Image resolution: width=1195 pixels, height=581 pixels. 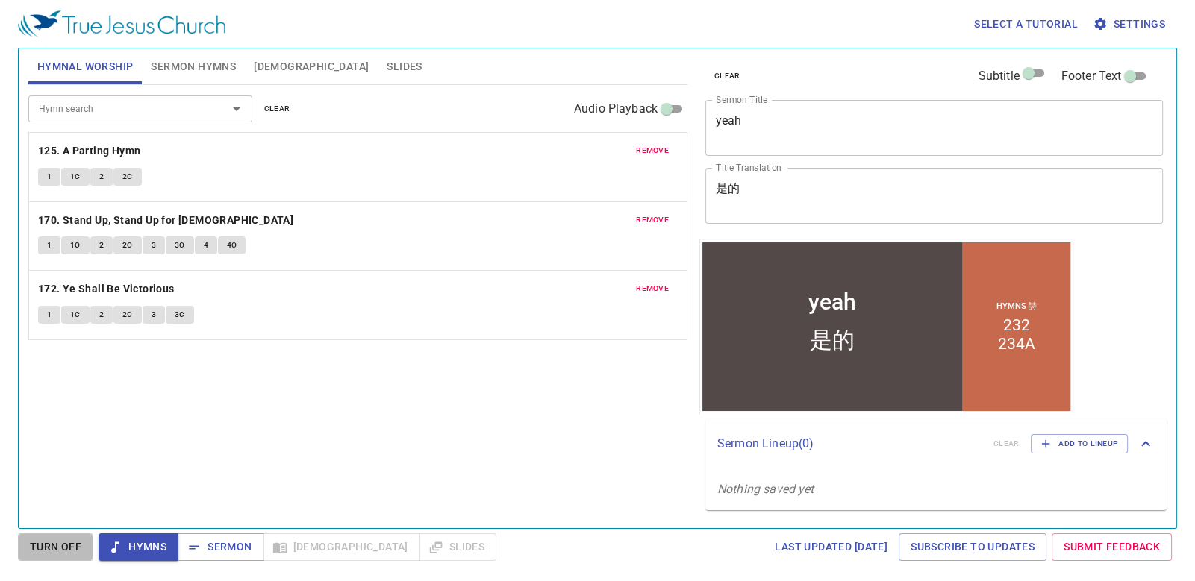 I want to click on b: 125. A Parting Hymn, so click(x=90, y=151).